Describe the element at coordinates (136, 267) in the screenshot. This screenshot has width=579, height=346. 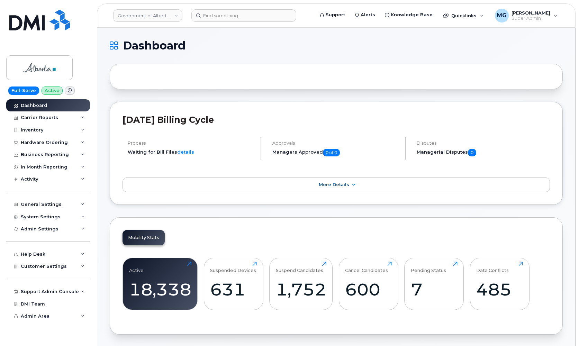
I see `div: Active` at that location.